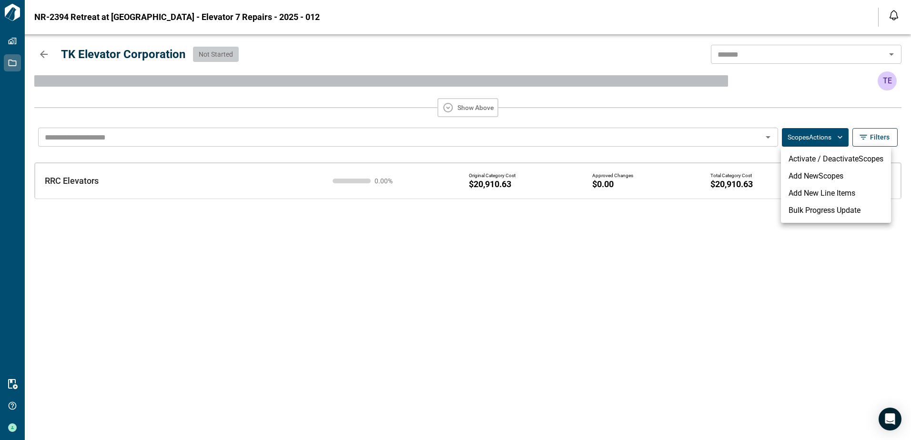 This screenshot has height=440, width=911. I want to click on div: Open Intercom Messenger, so click(890, 419).